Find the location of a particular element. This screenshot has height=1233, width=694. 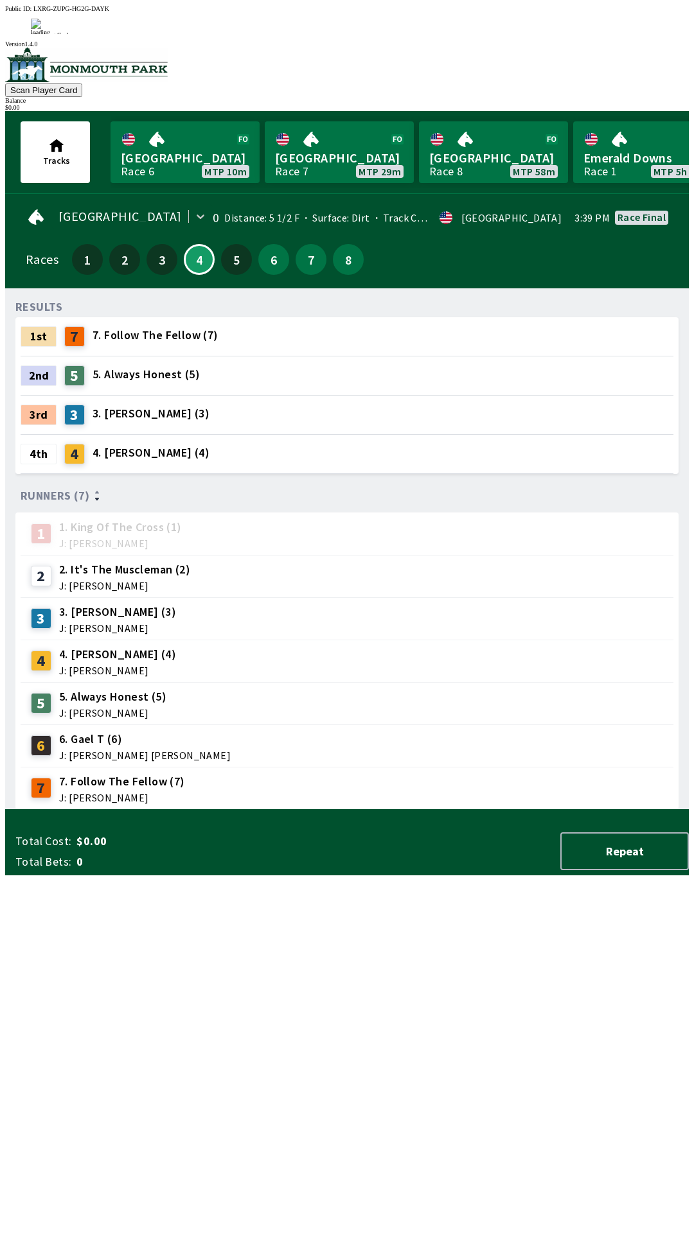

div: 1 is located at coordinates (41, 534).